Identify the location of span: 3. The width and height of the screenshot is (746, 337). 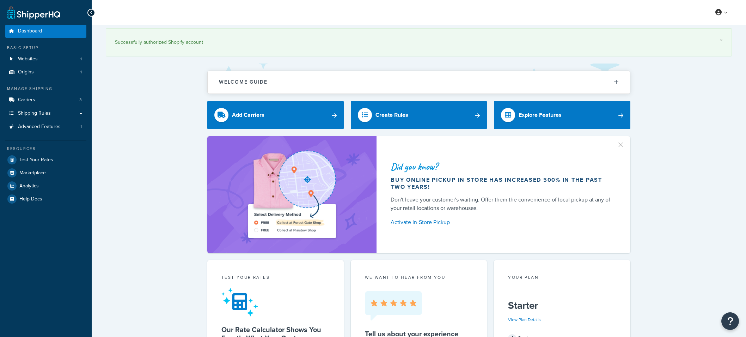
(80, 100).